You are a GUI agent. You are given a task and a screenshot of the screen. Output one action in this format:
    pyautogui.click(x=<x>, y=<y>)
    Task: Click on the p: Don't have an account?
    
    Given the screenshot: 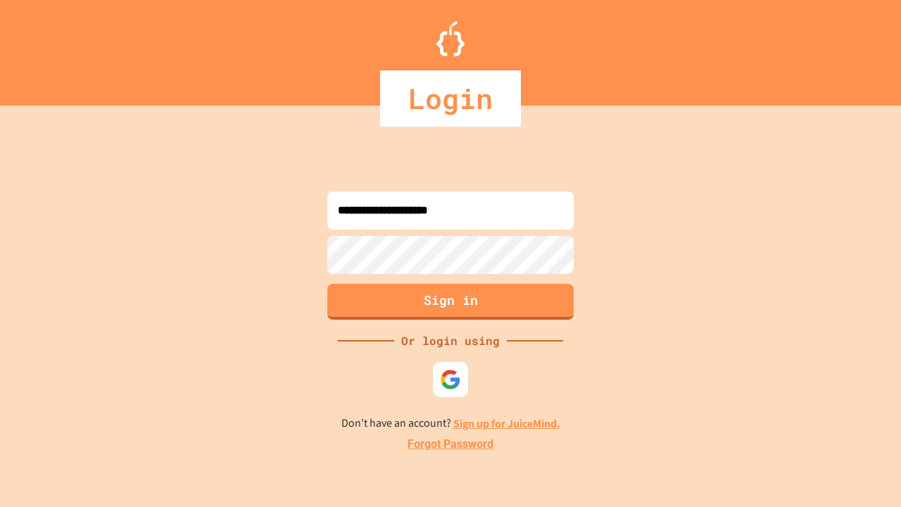 What is the action you would take?
    pyautogui.click(x=450, y=423)
    